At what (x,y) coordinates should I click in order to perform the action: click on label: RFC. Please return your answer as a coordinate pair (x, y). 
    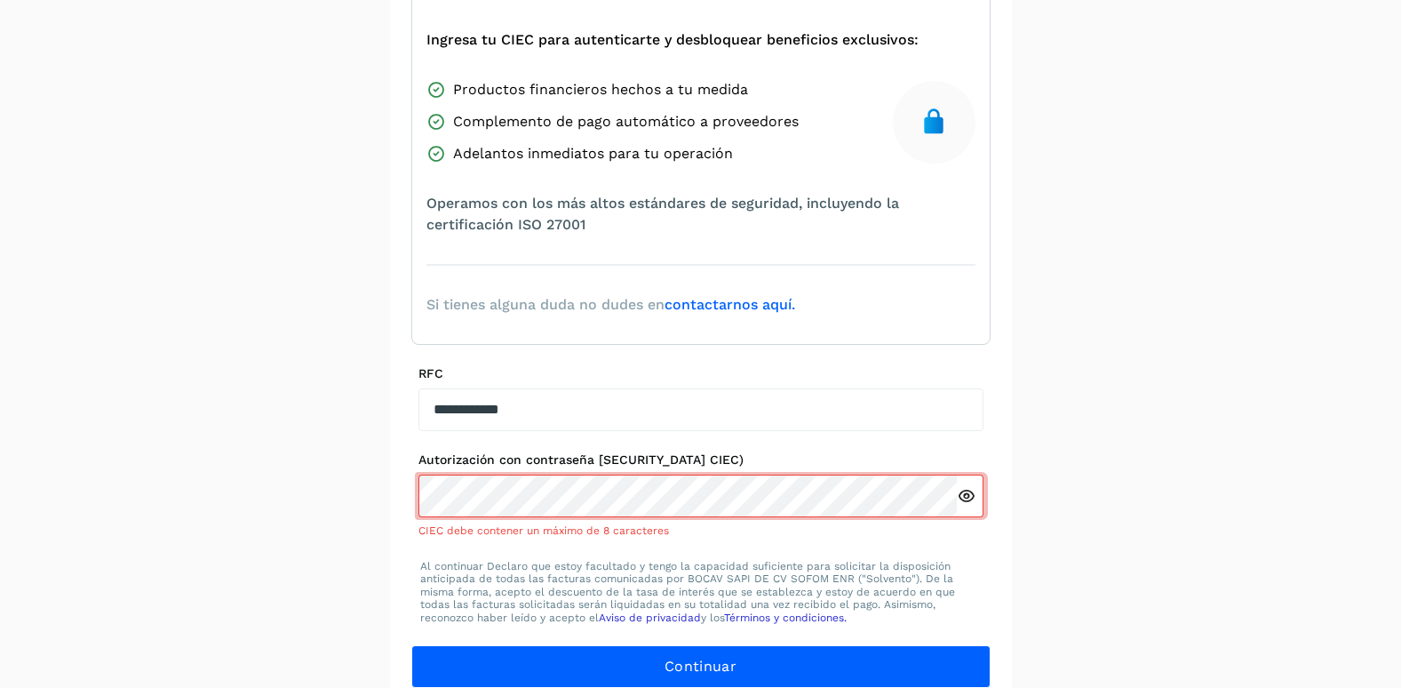
    Looking at the image, I should click on (701, 373).